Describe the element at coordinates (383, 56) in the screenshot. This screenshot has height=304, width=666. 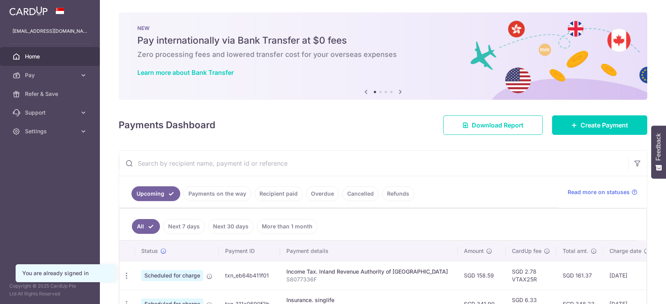
I see `img: Bank transfer banner` at that location.